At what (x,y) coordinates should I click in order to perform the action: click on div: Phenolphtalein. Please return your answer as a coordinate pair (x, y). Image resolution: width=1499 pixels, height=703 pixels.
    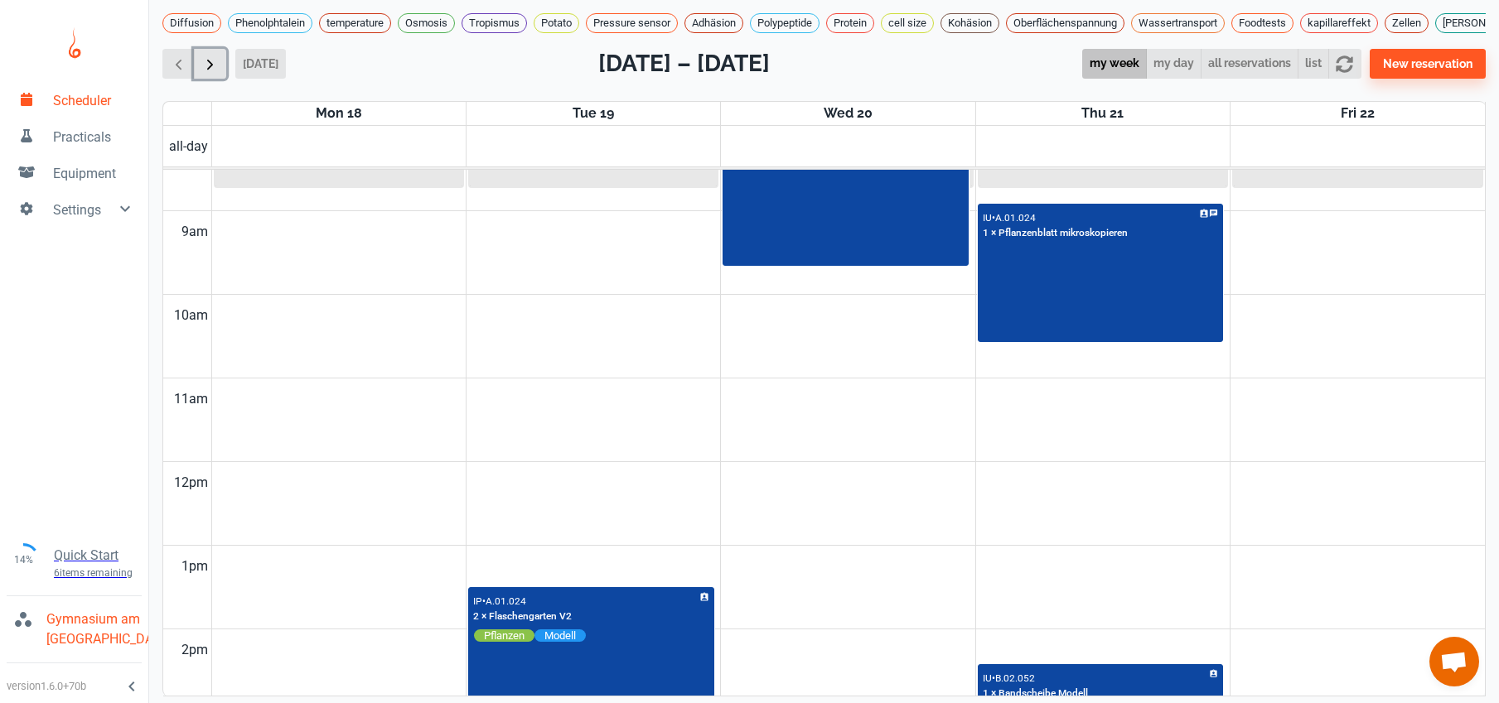
    Looking at the image, I should click on (270, 23).